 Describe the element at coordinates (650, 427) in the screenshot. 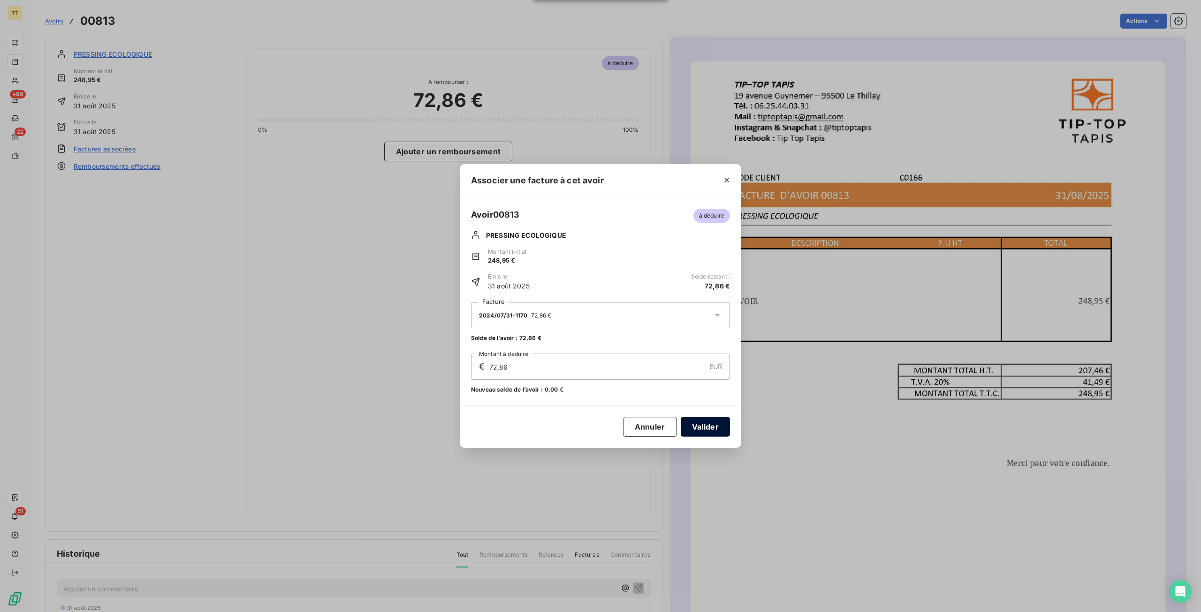

I see `button: Annuler` at that location.